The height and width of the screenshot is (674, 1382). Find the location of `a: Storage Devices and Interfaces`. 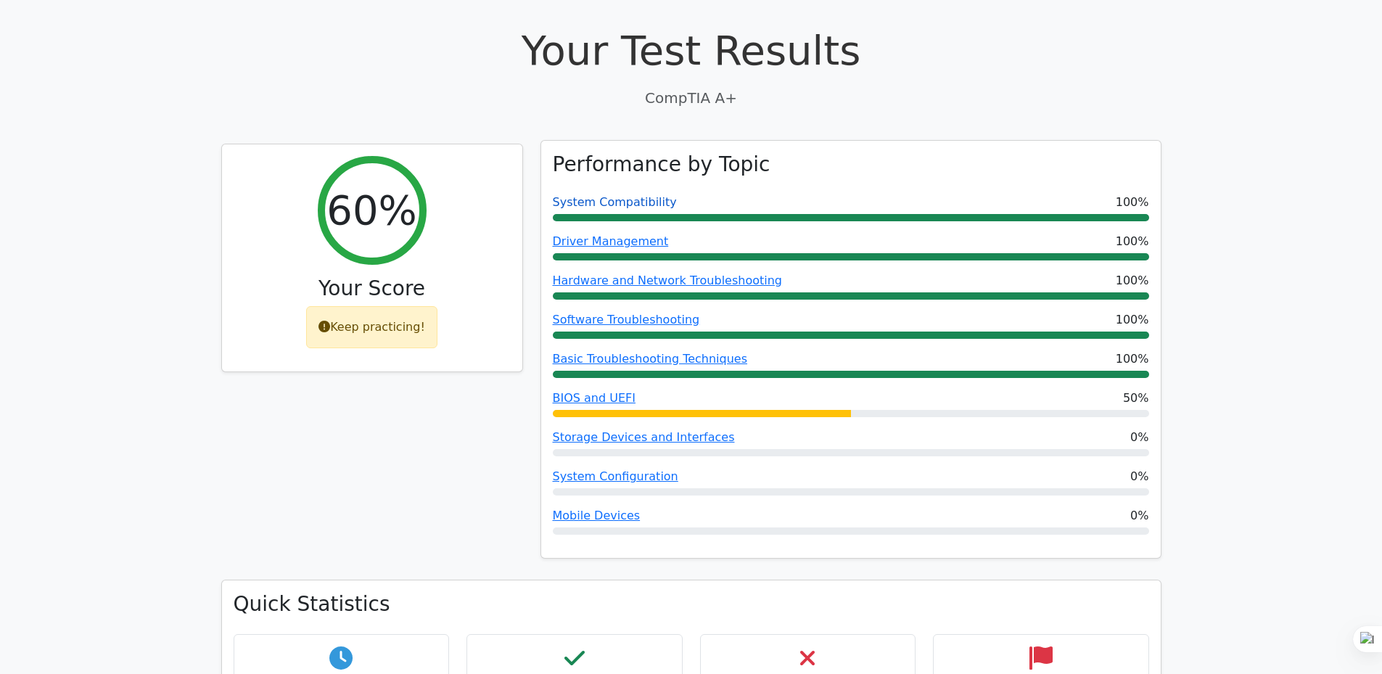

a: Storage Devices and Interfaces is located at coordinates (644, 437).